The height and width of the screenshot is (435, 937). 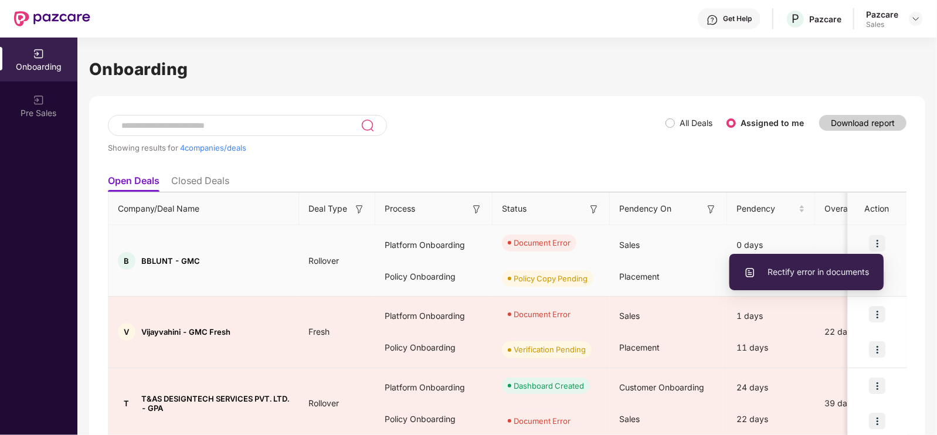 What do you see at coordinates (712, 20) in the screenshot?
I see `img: svg+xml;base64,PHN2ZyBpZD0iSGVscC0zMngzMiIgeG1sbnM9Imh0dHA6Ly93d3cudzMub3JnLzIwMDAvc3ZnIiB3aWR0aD...` at bounding box center [712, 20].